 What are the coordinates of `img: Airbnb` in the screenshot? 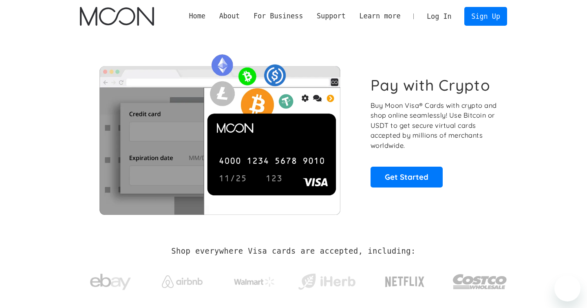 It's located at (182, 281).